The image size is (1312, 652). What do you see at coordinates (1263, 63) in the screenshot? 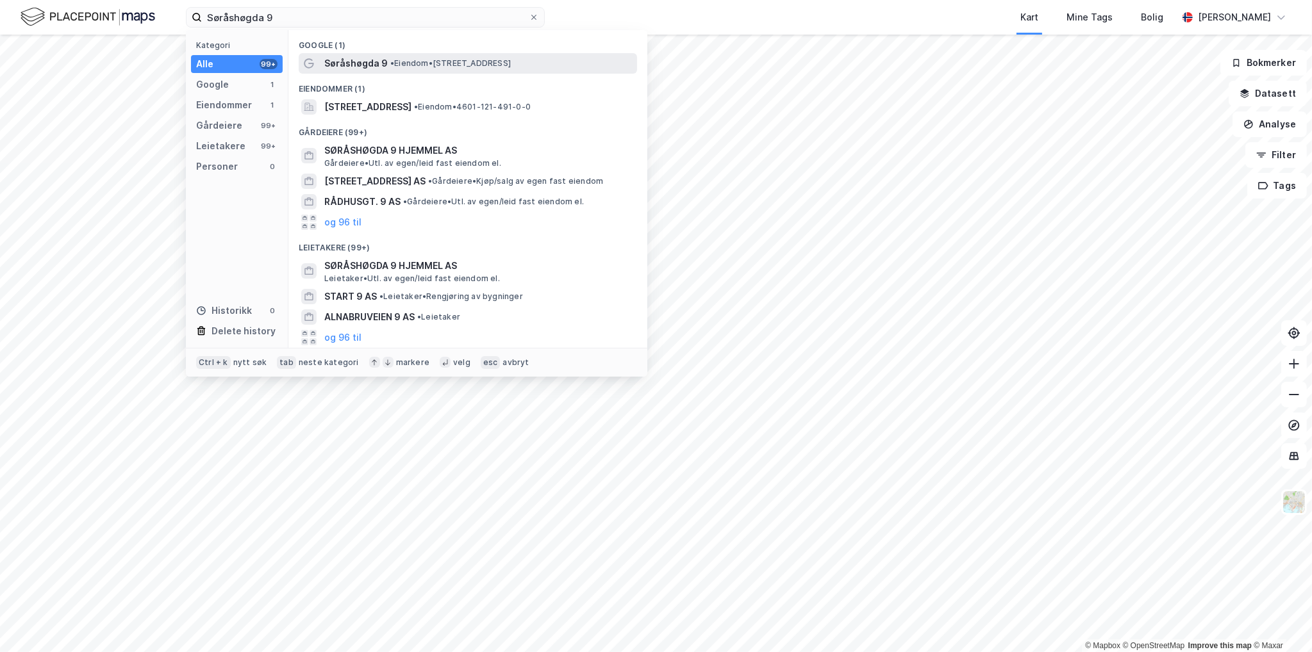
I see `button: Bokmerker` at bounding box center [1263, 63].